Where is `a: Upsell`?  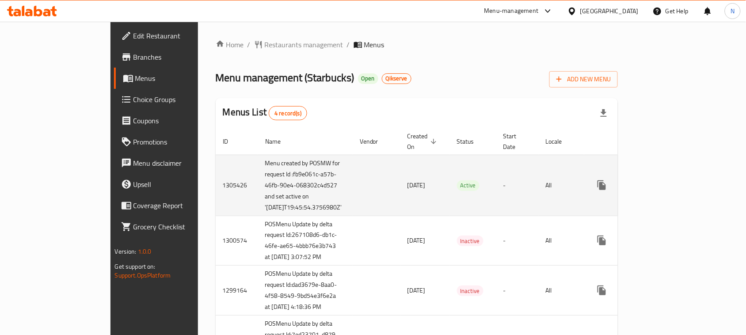 a: Upsell is located at coordinates (174, 184).